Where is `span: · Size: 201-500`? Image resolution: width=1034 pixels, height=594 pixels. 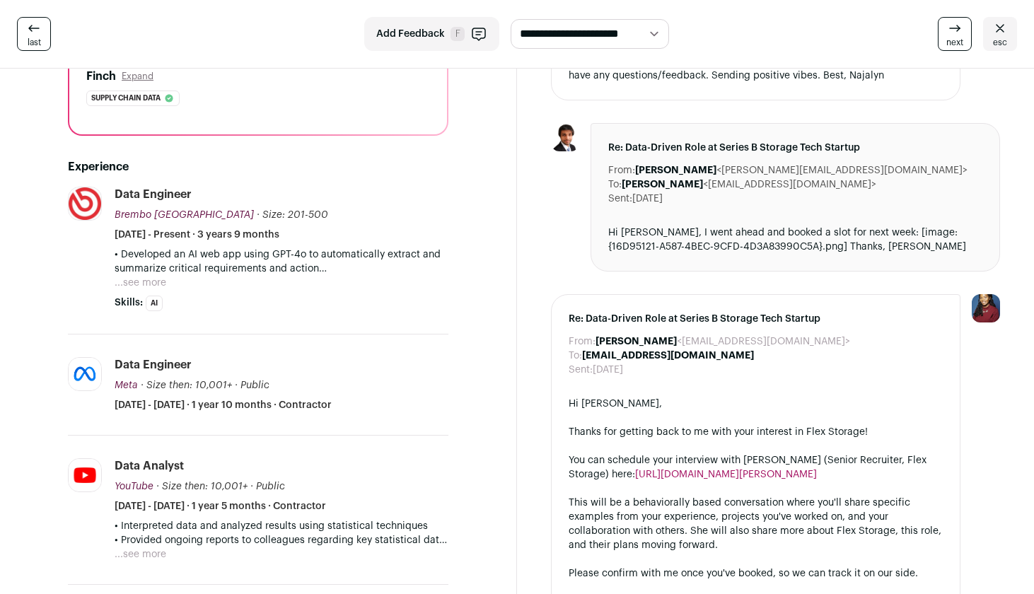
span: · Size: 201-500 is located at coordinates (292, 215).